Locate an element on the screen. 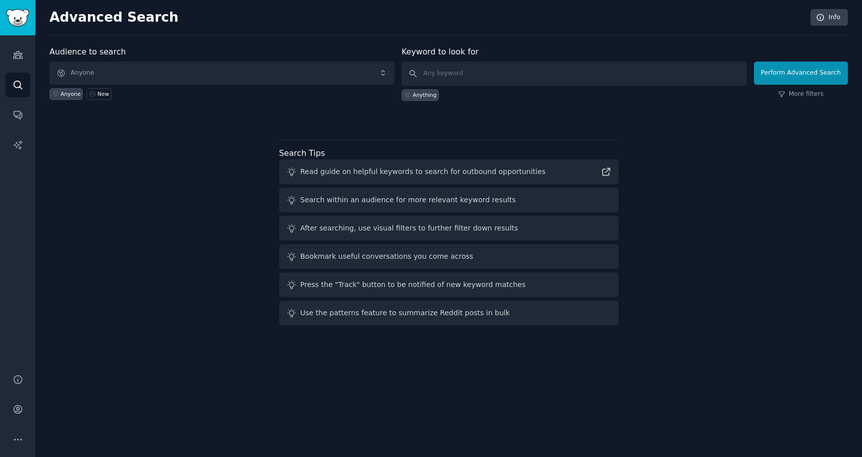  label: Keyword to look for is located at coordinates (440, 51).